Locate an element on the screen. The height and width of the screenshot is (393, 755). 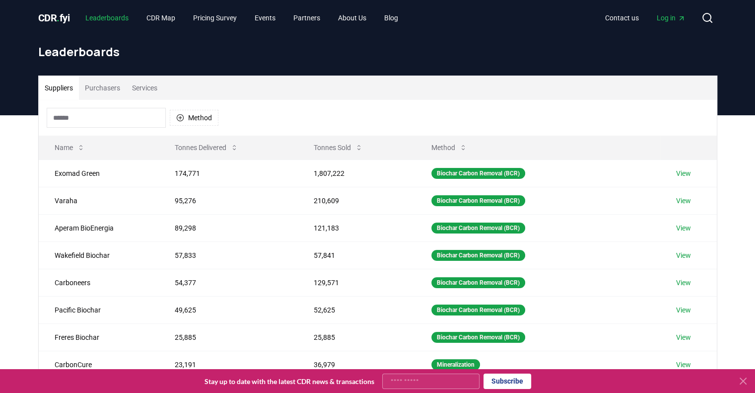
a: Log in is located at coordinates (671, 18).